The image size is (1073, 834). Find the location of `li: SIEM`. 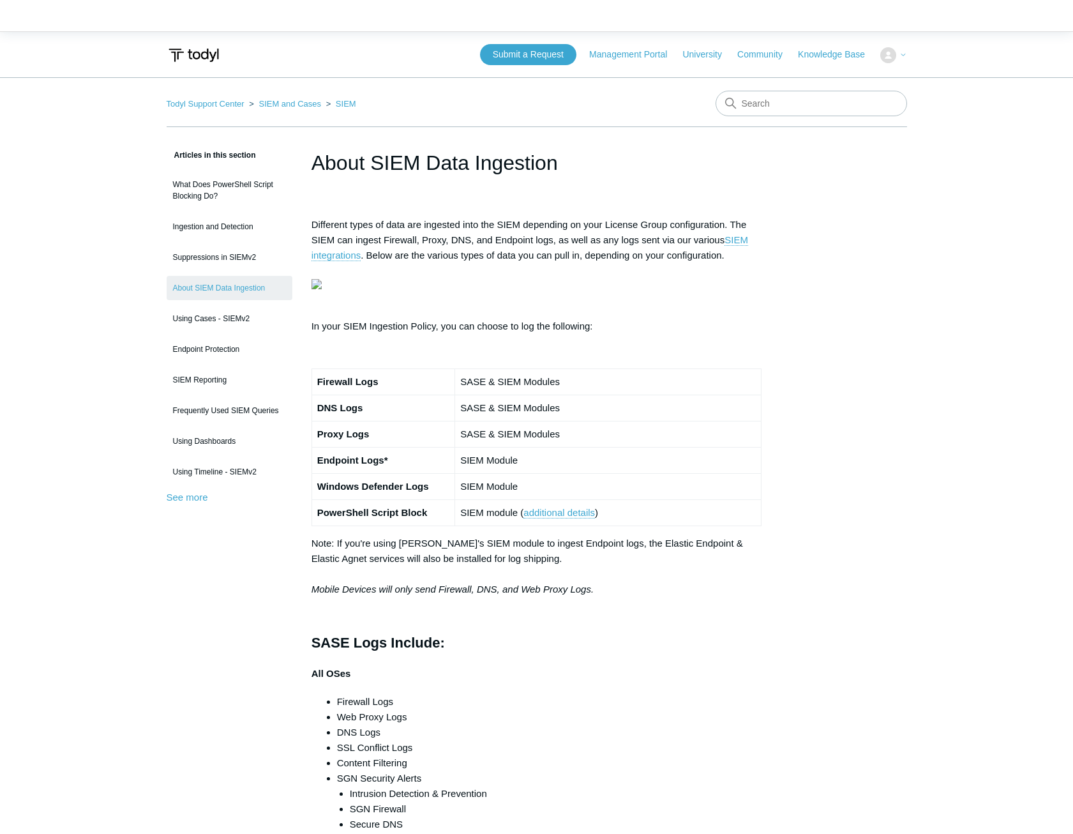

li: SIEM is located at coordinates (340, 103).